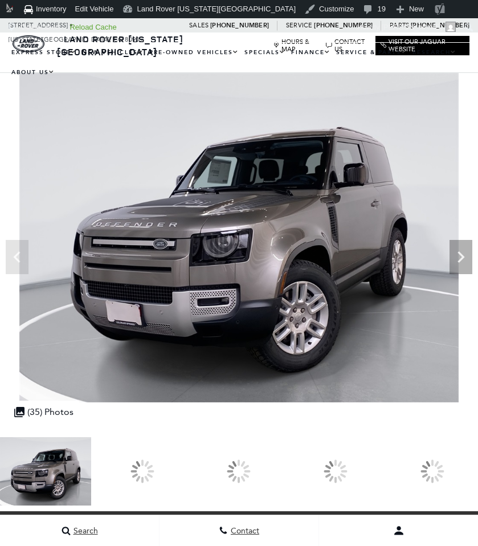  I want to click on nav: Main Navigation, so click(239, 63).